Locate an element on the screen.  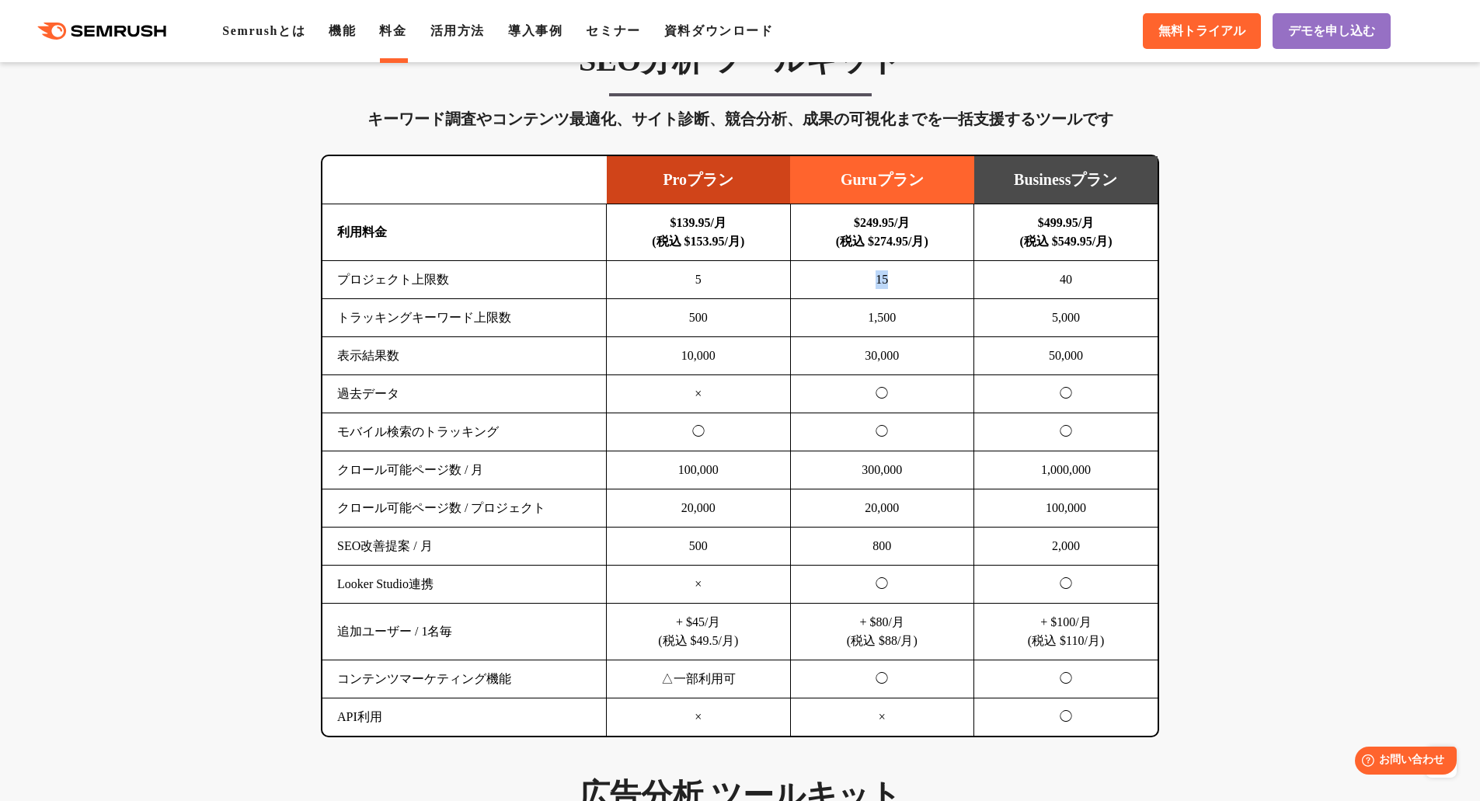
td: クロール可能ページ数 / プロジェクト is located at coordinates (465, 508).